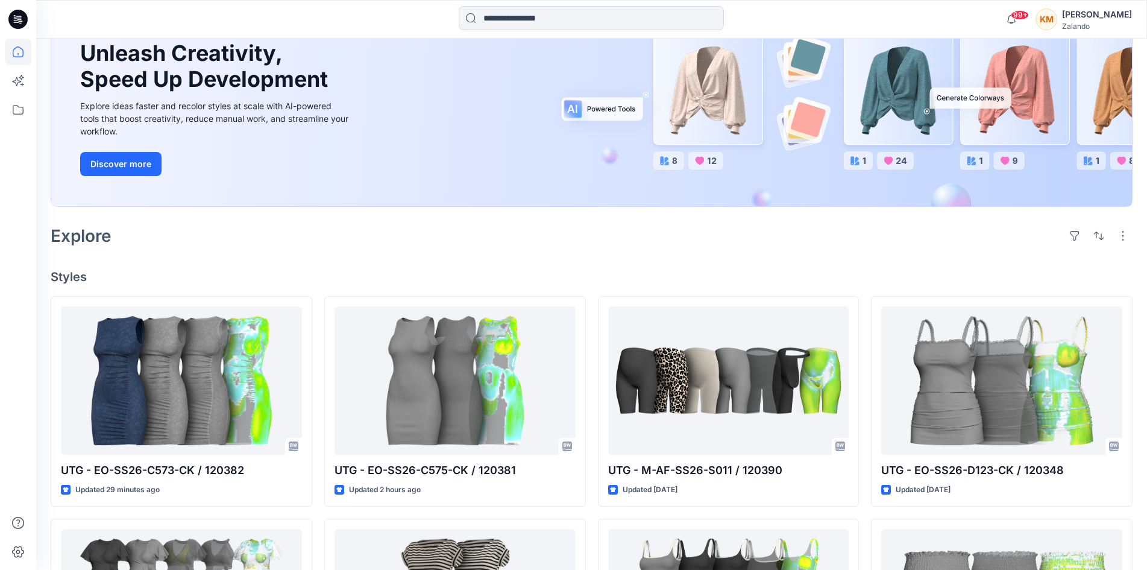  What do you see at coordinates (729, 470) in the screenshot?
I see `p: UTG - M-AF-SS26-S011 / 120390` at bounding box center [729, 470].